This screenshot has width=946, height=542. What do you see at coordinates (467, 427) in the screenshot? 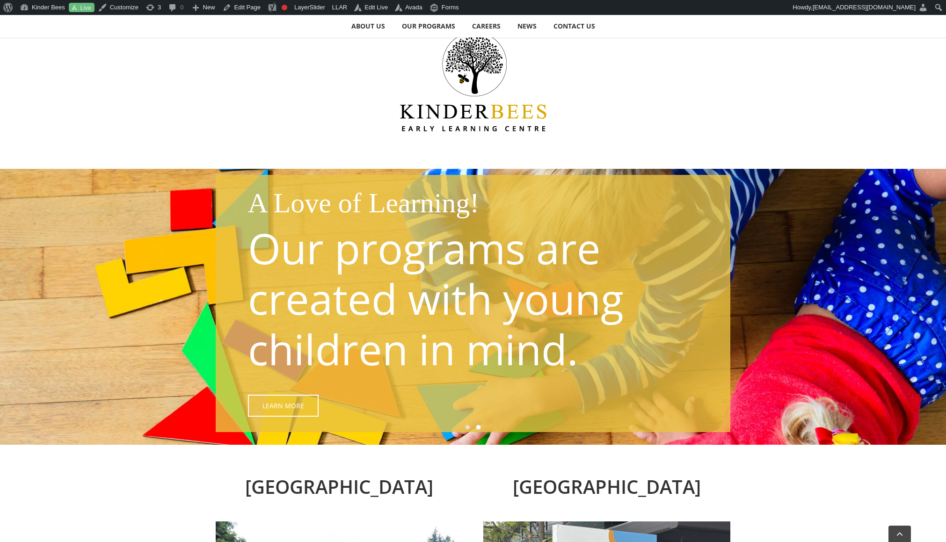
I see `a: 1` at bounding box center [467, 427].